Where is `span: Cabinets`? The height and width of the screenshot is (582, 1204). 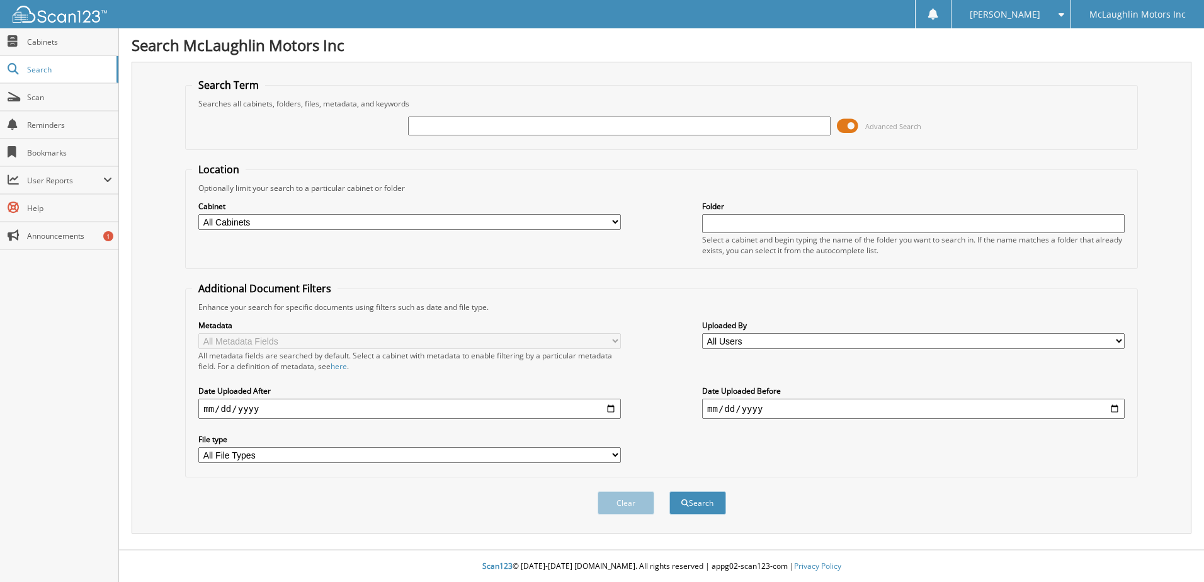
span: Cabinets is located at coordinates (69, 42).